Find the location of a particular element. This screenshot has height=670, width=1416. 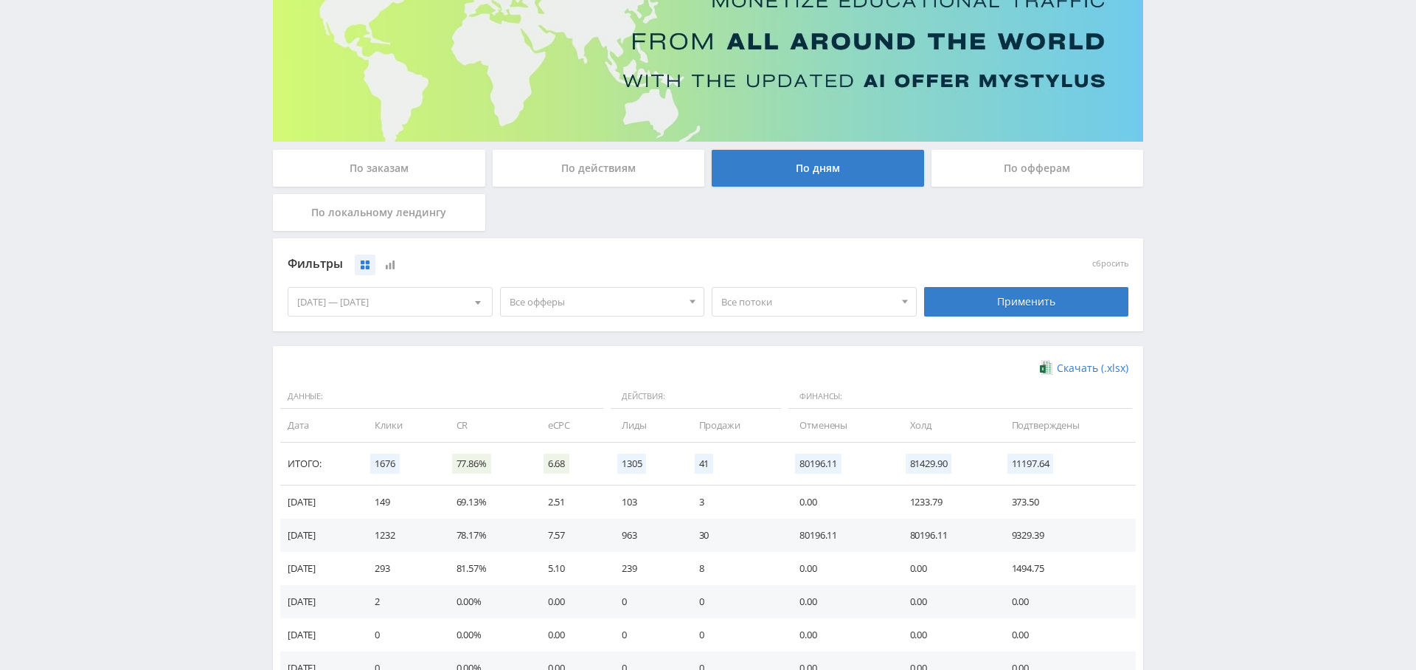

td: 963 is located at coordinates (645, 535).